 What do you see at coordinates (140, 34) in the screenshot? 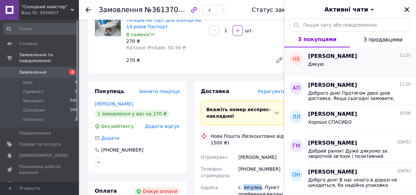
I see `span: В наявності` at bounding box center [140, 34].